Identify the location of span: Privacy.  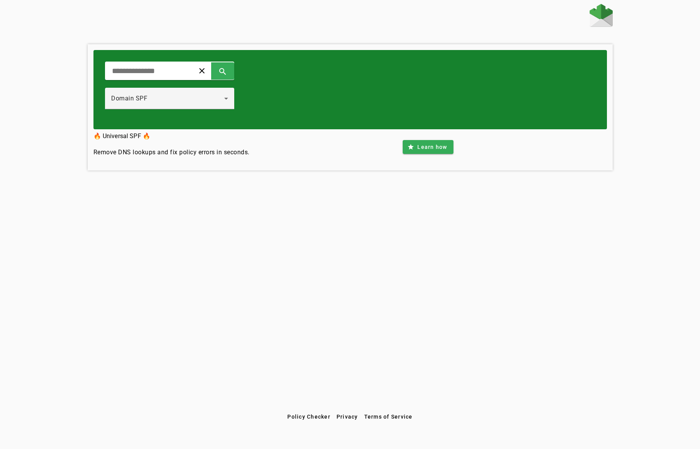
(347, 417).